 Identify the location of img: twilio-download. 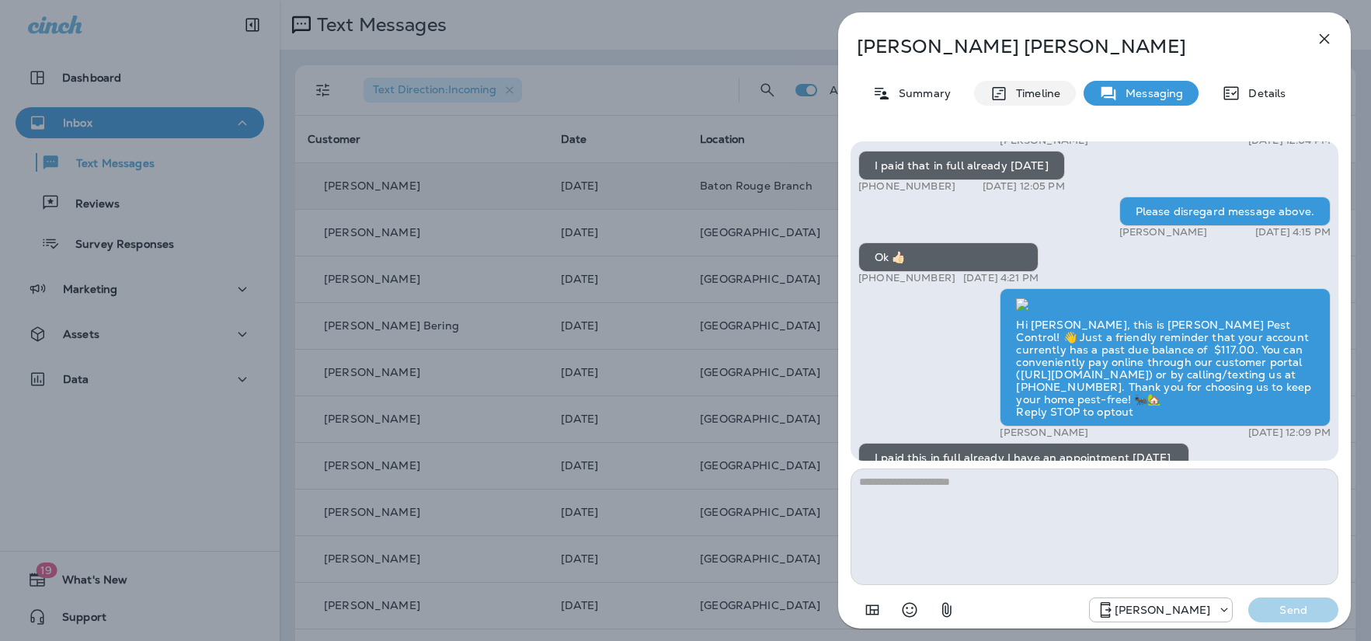
(1022, 304).